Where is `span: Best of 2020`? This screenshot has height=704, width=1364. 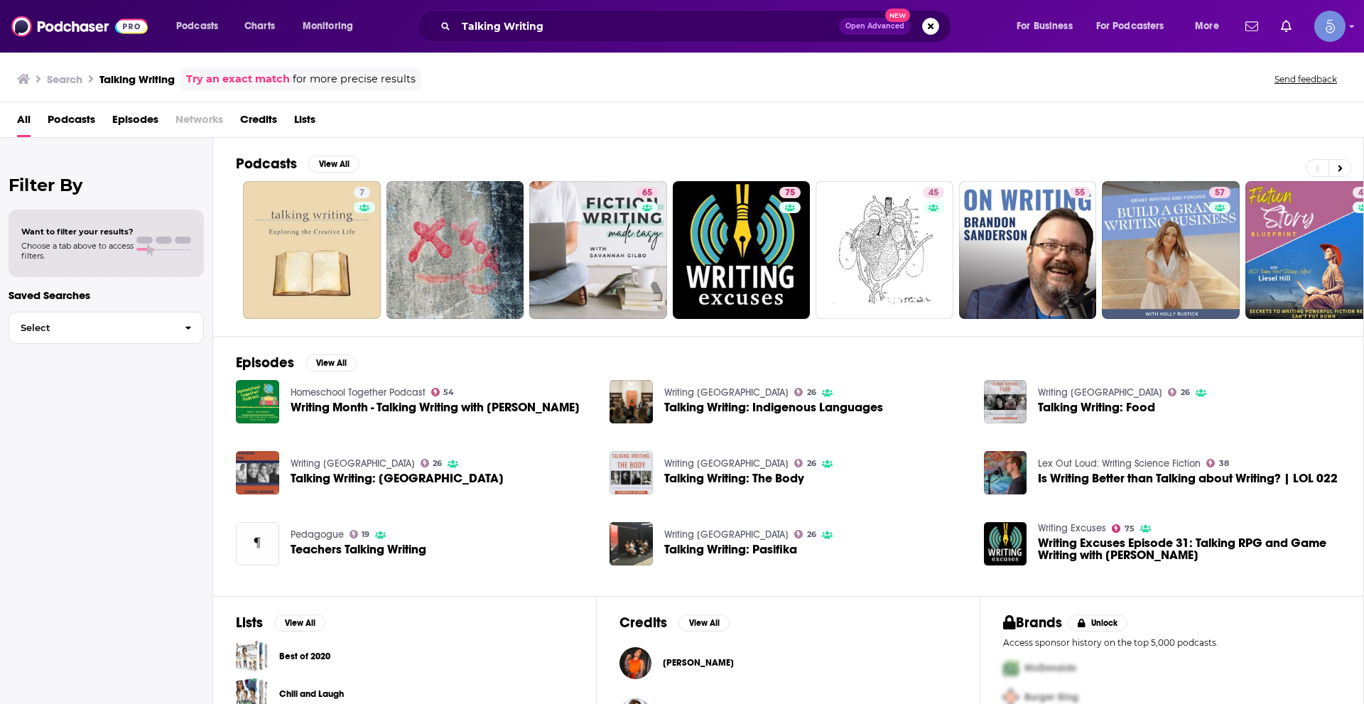 span: Best of 2020 is located at coordinates (251, 656).